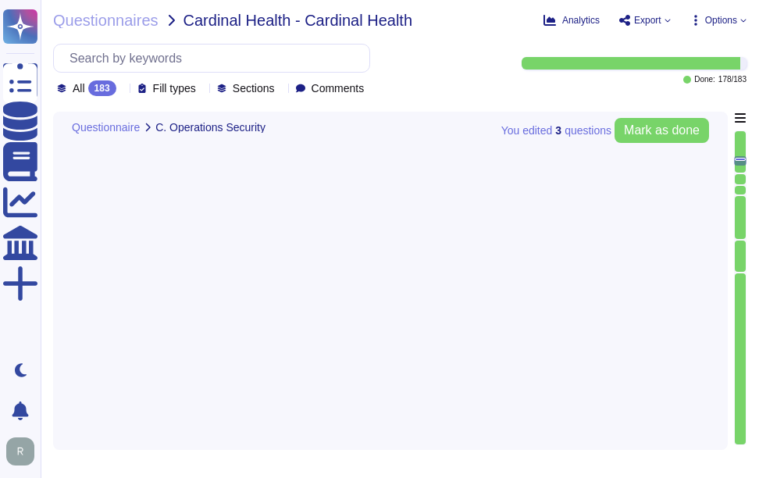 The height and width of the screenshot is (478, 759). I want to click on span: Questionnaires, so click(105, 20).